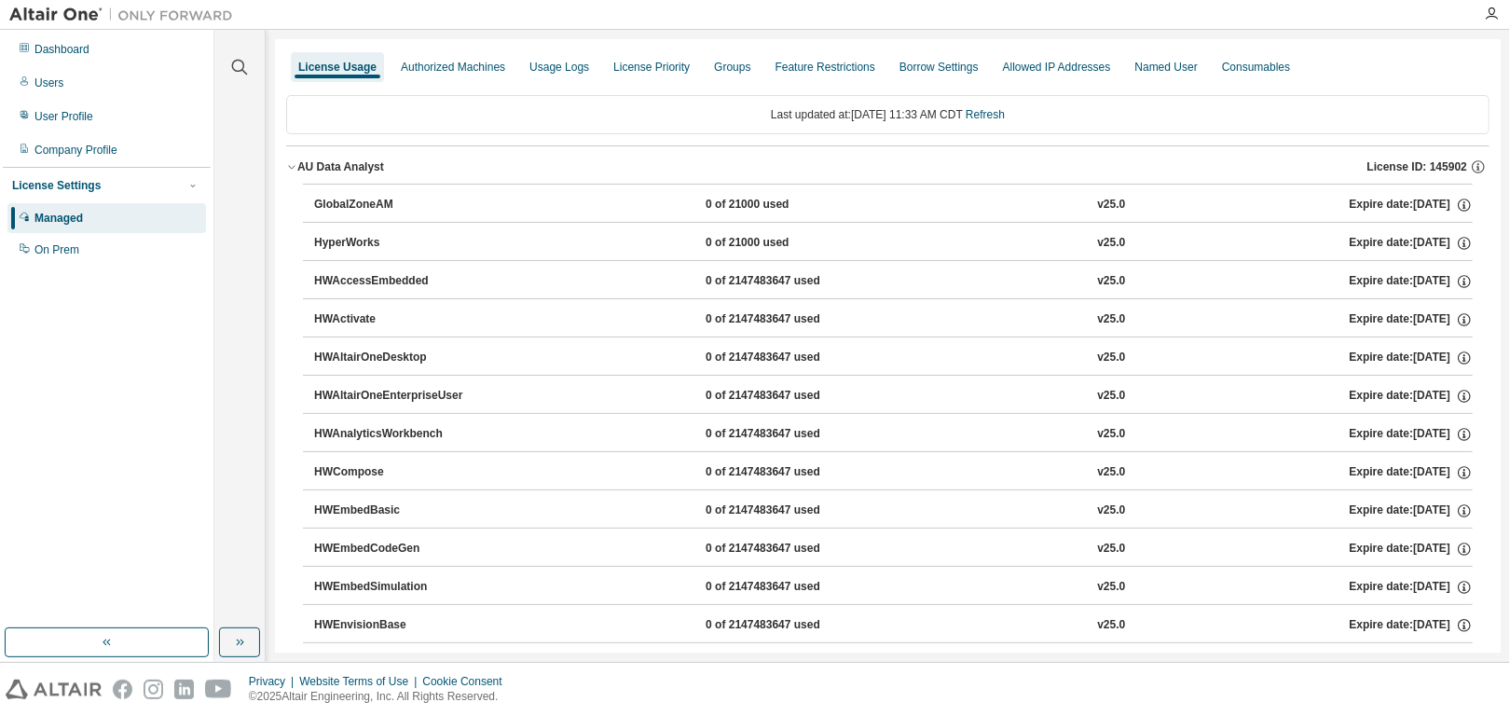 The image size is (1510, 716). I want to click on img: facebook.svg, so click(122, 689).